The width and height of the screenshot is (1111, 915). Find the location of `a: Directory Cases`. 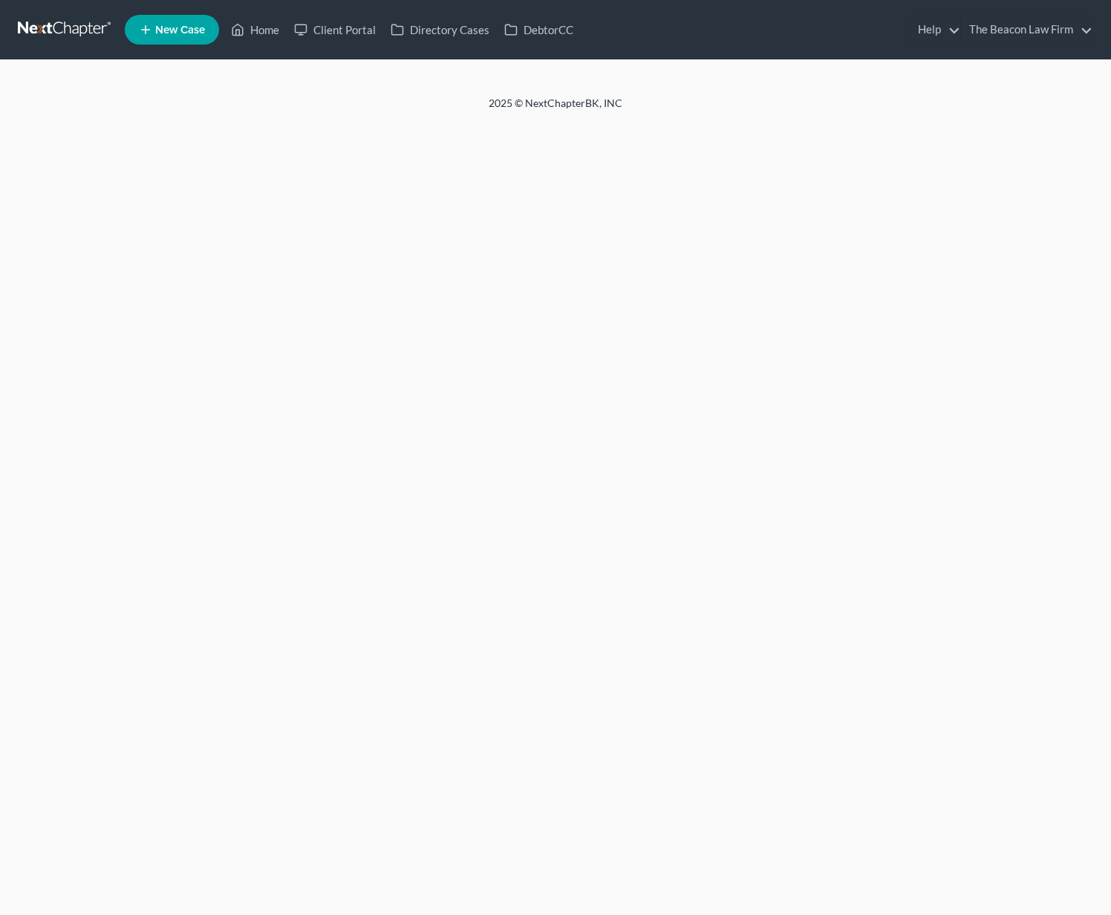

a: Directory Cases is located at coordinates (440, 30).